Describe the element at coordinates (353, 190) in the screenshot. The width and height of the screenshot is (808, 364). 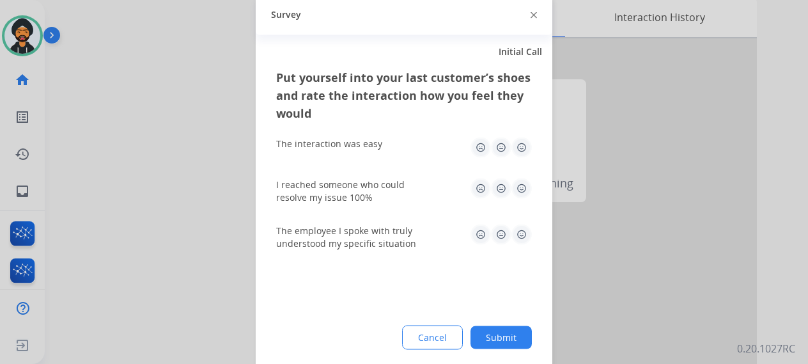
I see `div: I reached someone who could resolve my issue 100%` at that location.